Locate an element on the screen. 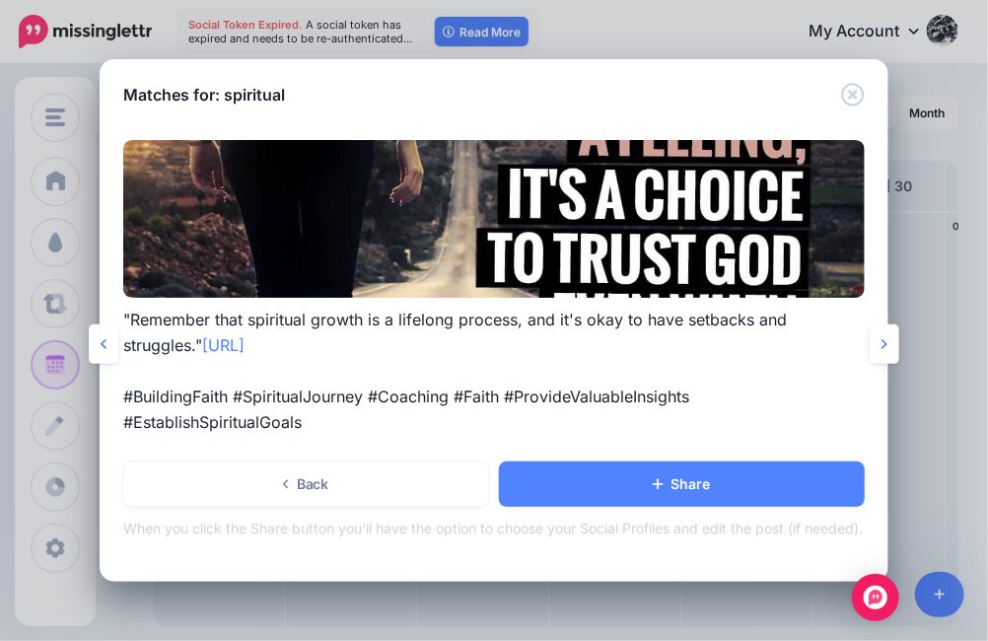  div: Open Intercom Messenger is located at coordinates (875, 597).